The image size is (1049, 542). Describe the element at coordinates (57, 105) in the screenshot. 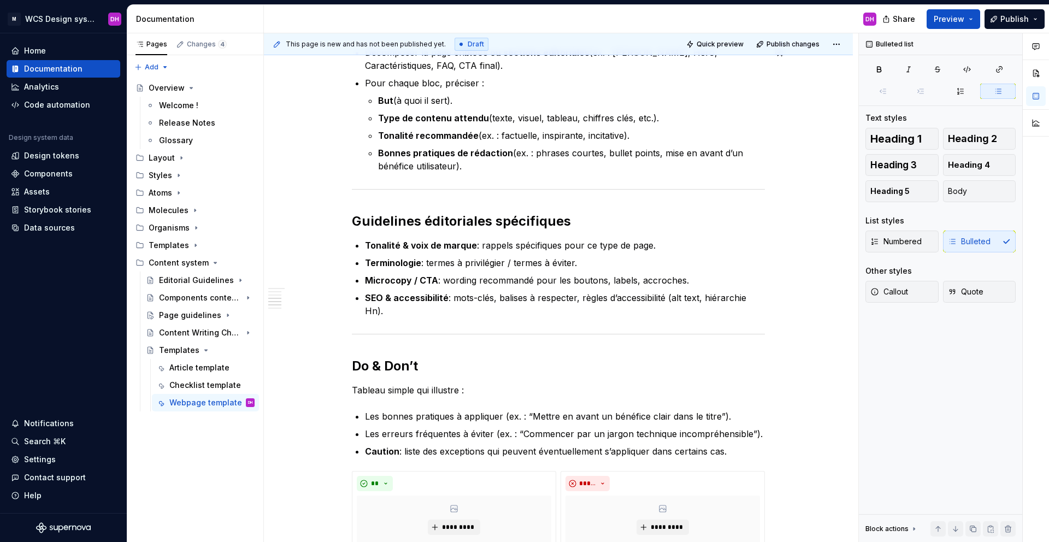

I see `div: Code automation` at that location.